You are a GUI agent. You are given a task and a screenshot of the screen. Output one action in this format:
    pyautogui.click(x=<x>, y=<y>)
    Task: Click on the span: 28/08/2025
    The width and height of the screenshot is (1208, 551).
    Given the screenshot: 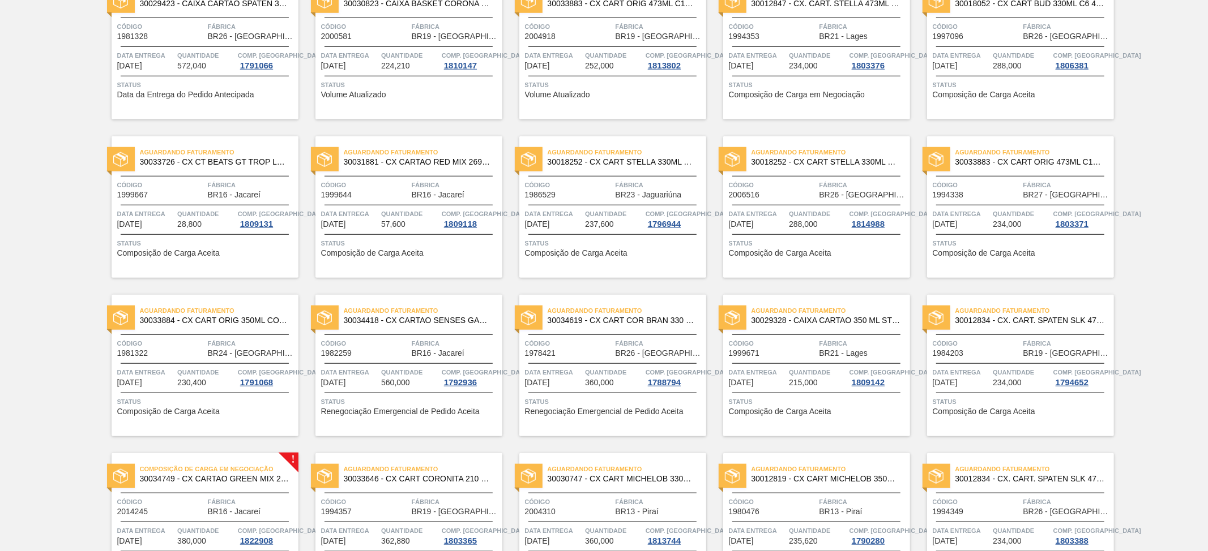 What is the action you would take?
    pyautogui.click(x=741, y=66)
    